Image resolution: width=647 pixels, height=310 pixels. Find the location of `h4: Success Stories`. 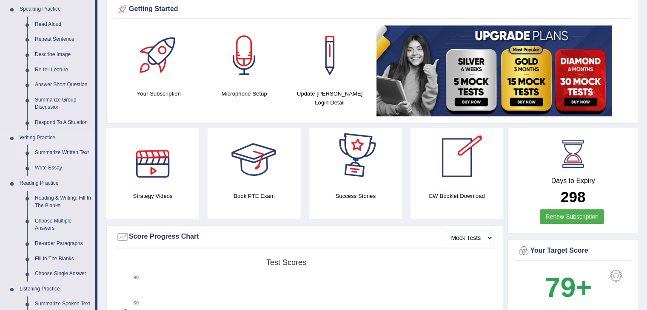

h4: Success Stories is located at coordinates (355, 196).